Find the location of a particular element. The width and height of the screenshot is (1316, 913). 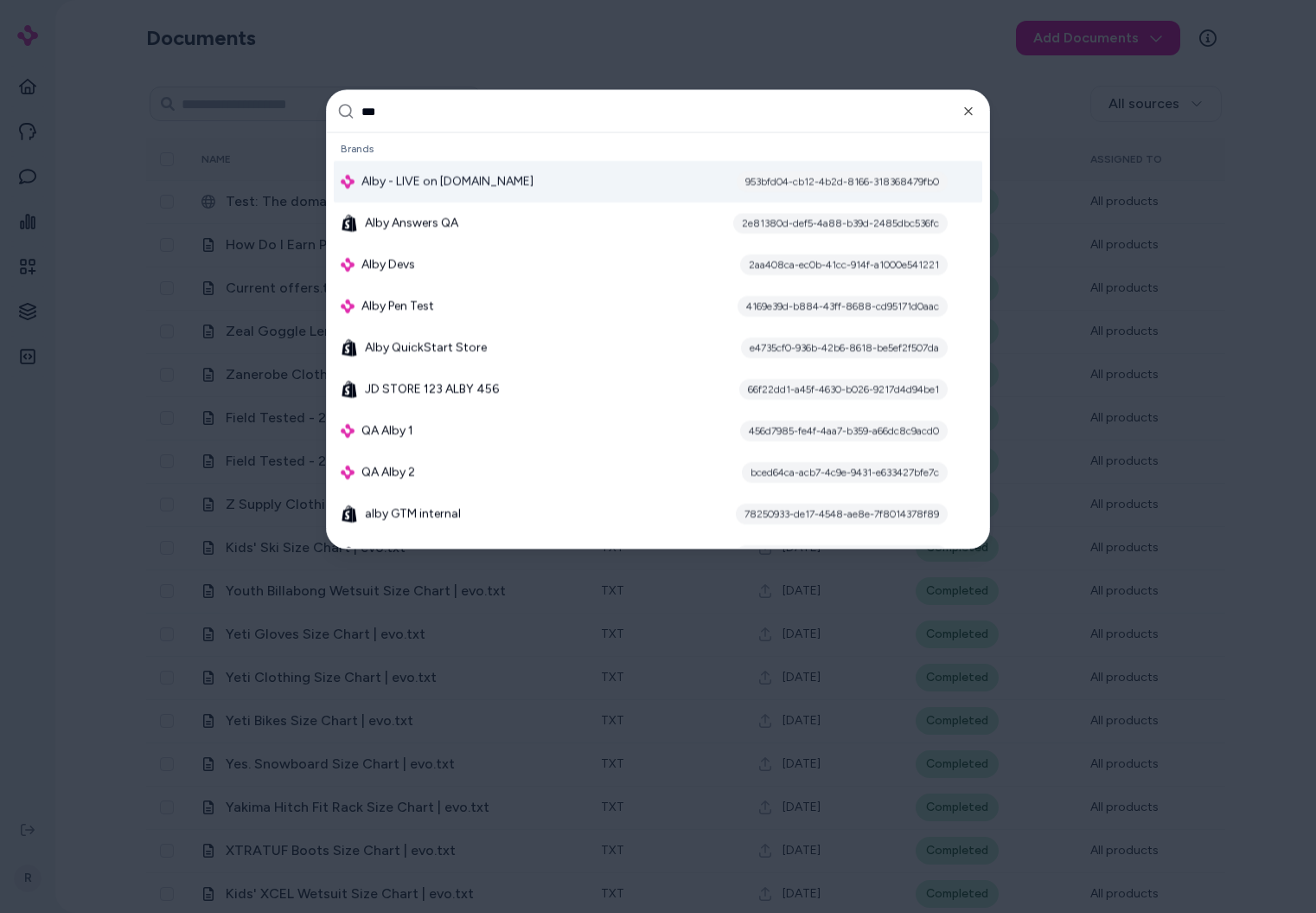

span: Alby QuickStart Store is located at coordinates (426, 348).